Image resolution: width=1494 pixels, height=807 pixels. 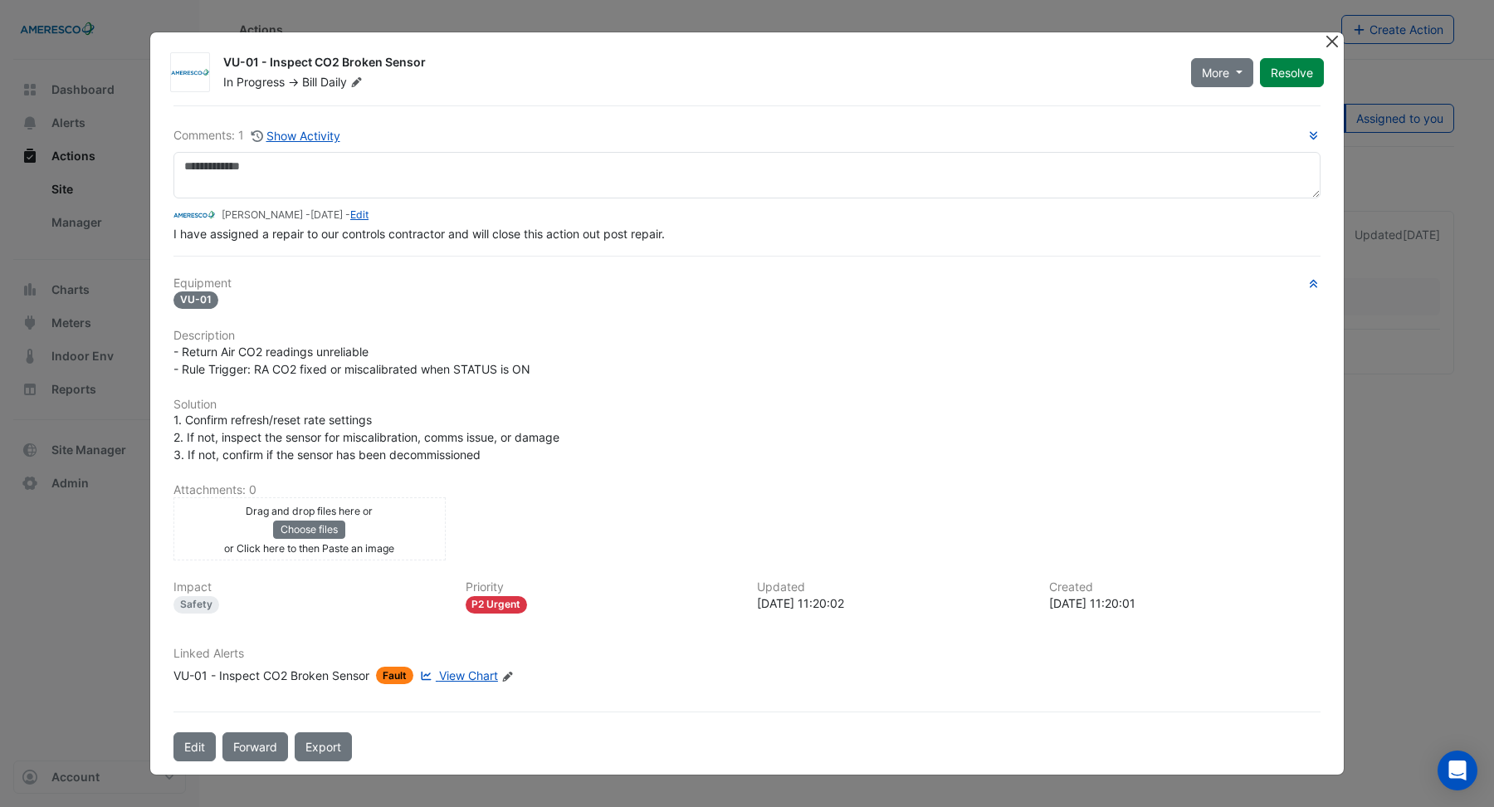 What do you see at coordinates (1292, 72) in the screenshot?
I see `button: Resolve` at bounding box center [1292, 72].